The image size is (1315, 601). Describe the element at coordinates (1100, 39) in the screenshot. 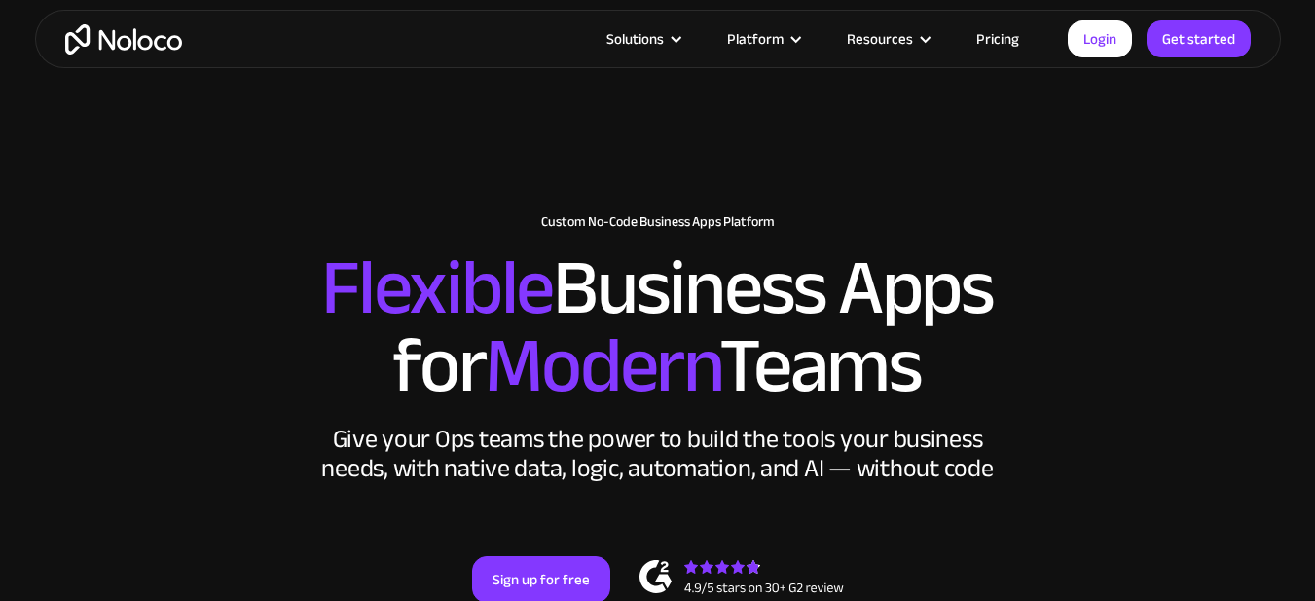

I see `a: Login` at that location.